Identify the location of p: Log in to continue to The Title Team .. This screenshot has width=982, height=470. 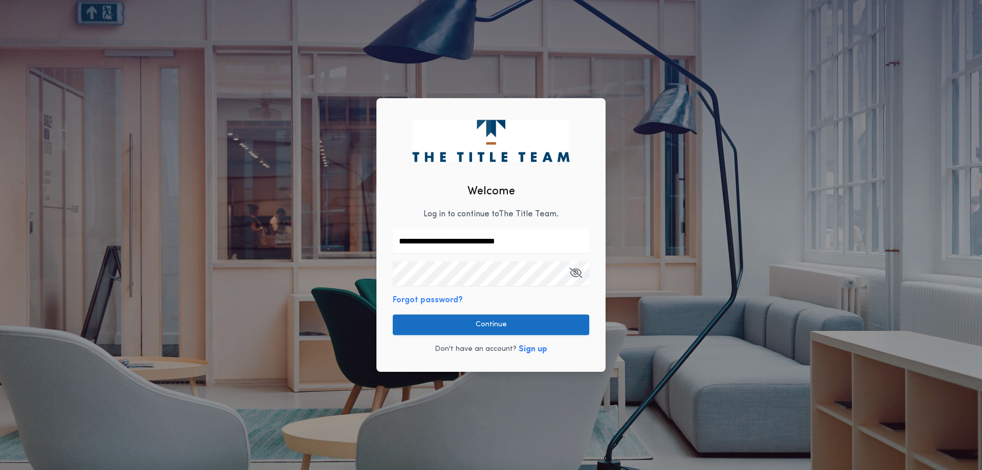
(491, 214).